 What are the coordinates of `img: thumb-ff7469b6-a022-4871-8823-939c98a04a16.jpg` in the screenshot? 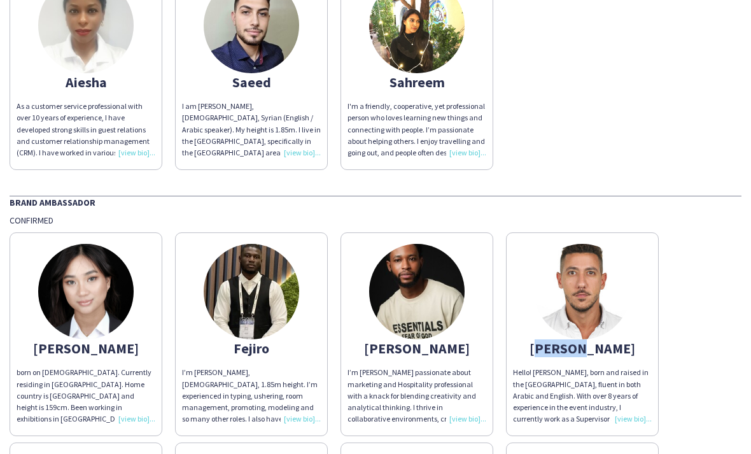 It's located at (86, 291).